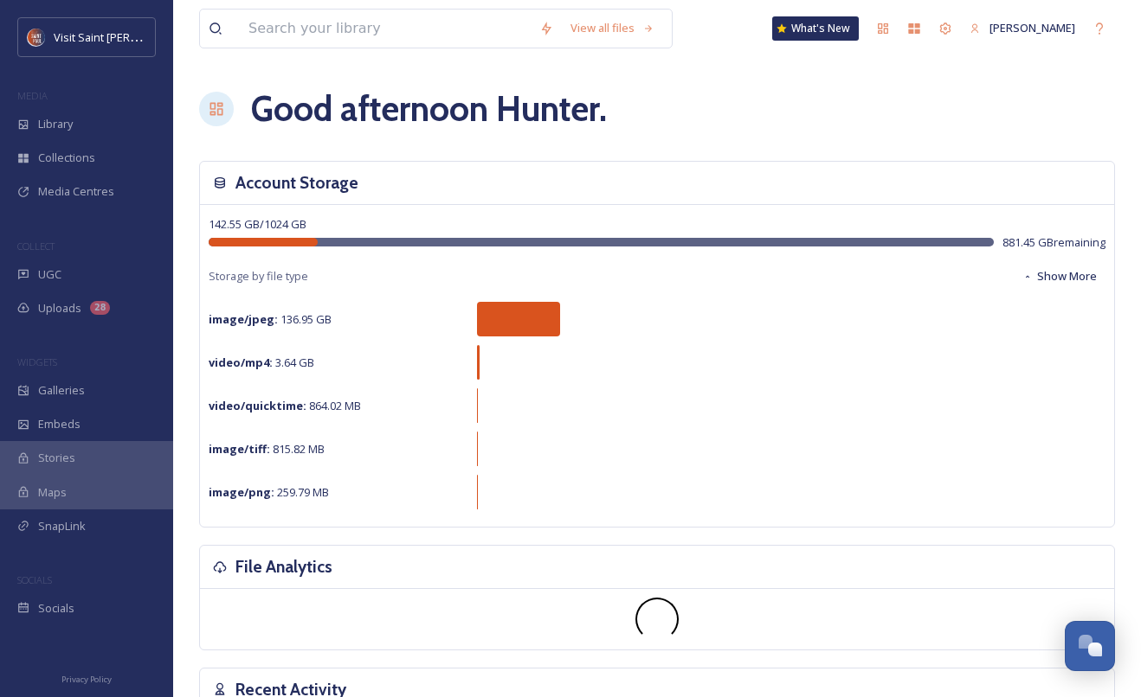 Image resolution: width=1141 pixels, height=697 pixels. What do you see at coordinates (35, 246) in the screenshot?
I see `span: COLLECT` at bounding box center [35, 246].